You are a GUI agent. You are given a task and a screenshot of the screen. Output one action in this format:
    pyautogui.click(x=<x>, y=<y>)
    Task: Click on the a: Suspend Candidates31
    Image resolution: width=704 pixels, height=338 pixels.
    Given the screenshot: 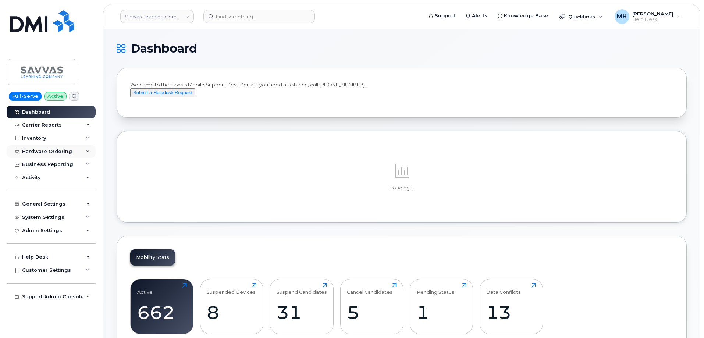 What is the action you would take?
    pyautogui.click(x=302, y=306)
    